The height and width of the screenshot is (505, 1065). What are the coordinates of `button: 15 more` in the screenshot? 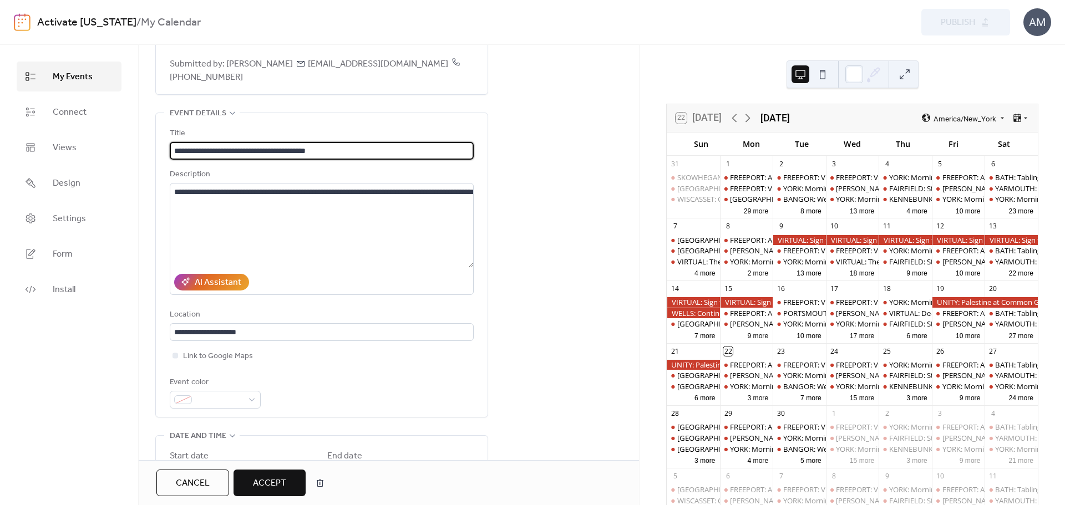 It's located at (862, 397).